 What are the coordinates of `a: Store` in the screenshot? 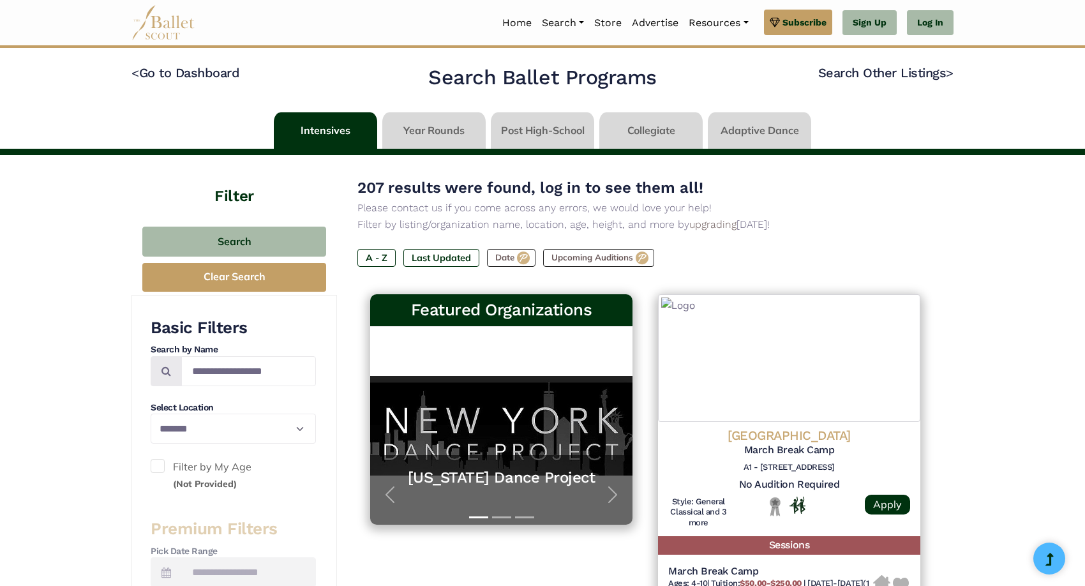 It's located at (608, 23).